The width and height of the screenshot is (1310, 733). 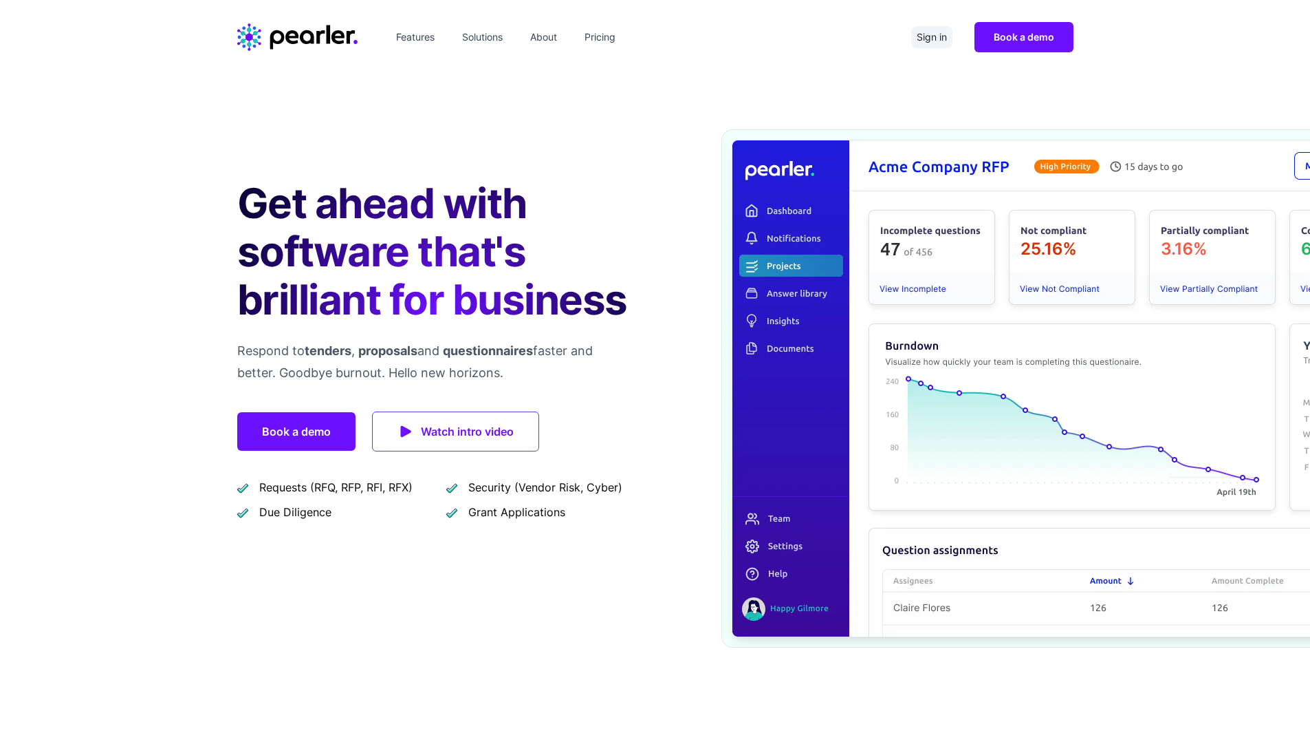 I want to click on h1: Get ahead with software that's brilliant for business, so click(x=435, y=251).